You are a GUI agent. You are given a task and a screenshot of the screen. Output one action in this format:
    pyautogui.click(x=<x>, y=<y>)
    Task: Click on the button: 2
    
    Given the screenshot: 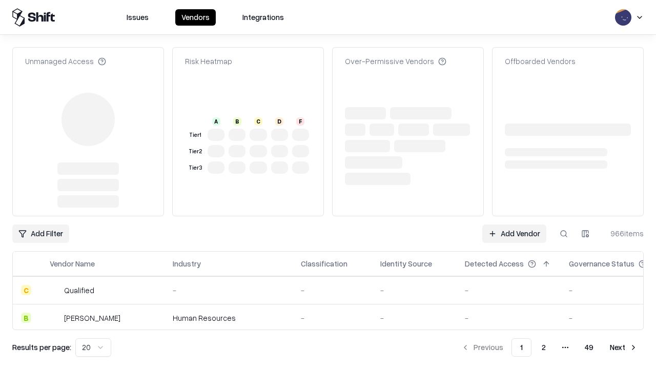 What is the action you would take?
    pyautogui.click(x=544, y=347)
    